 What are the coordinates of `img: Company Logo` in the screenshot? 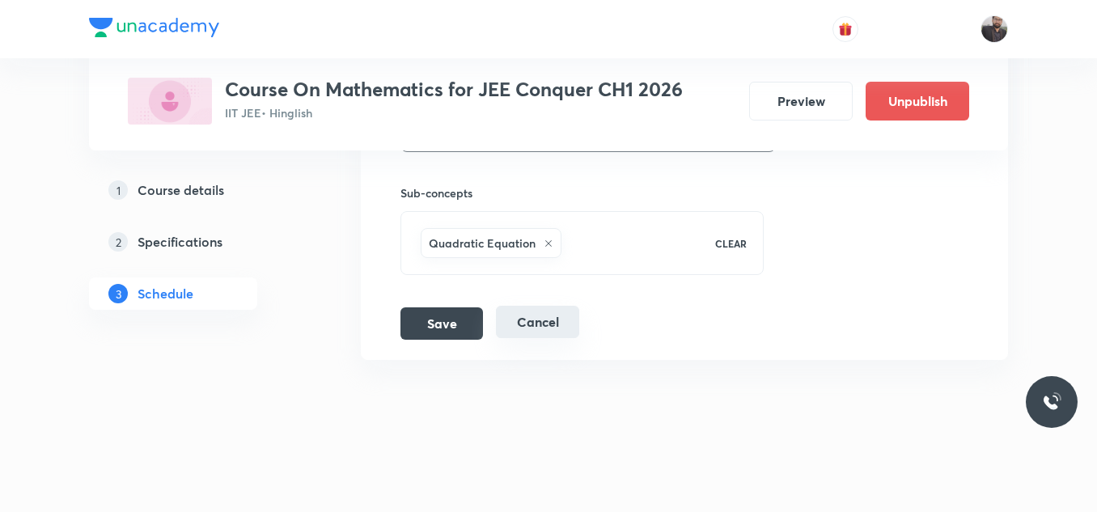 It's located at (154, 28).